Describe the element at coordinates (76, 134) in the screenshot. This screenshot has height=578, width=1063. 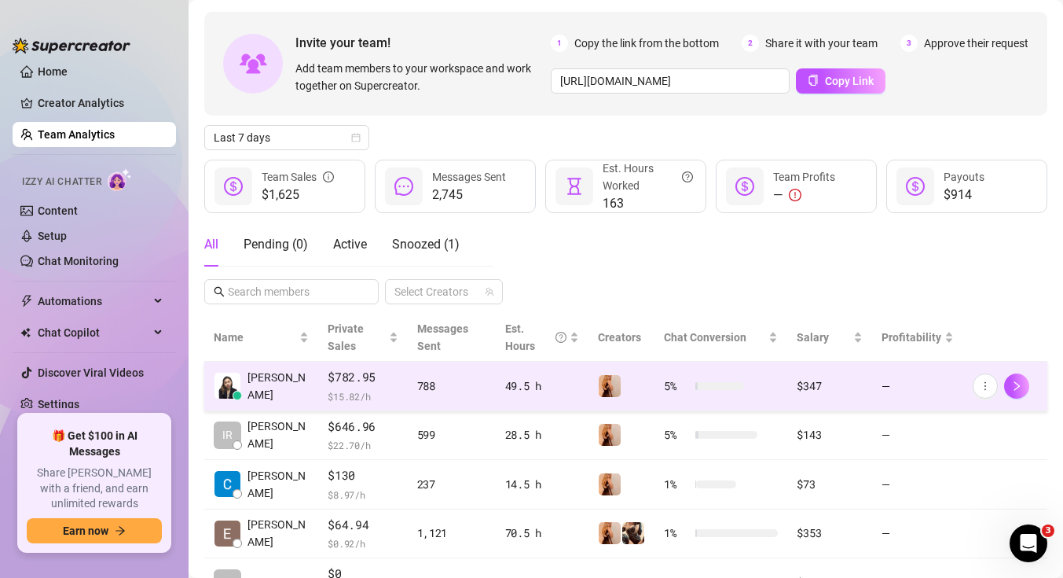
I see `a: Team Analytics` at that location.